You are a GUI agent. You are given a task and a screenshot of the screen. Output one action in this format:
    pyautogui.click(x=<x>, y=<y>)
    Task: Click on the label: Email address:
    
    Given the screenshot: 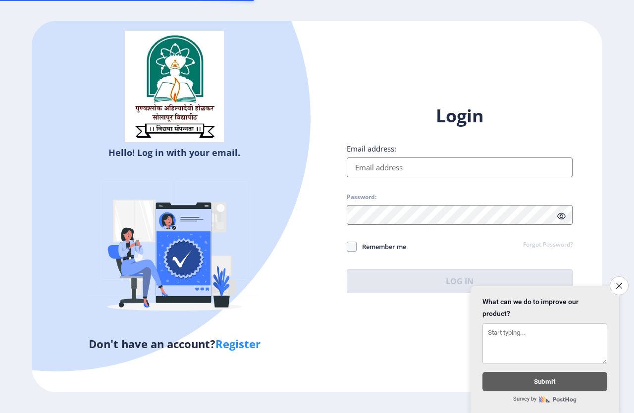 What is the action you would take?
    pyautogui.click(x=371, y=149)
    